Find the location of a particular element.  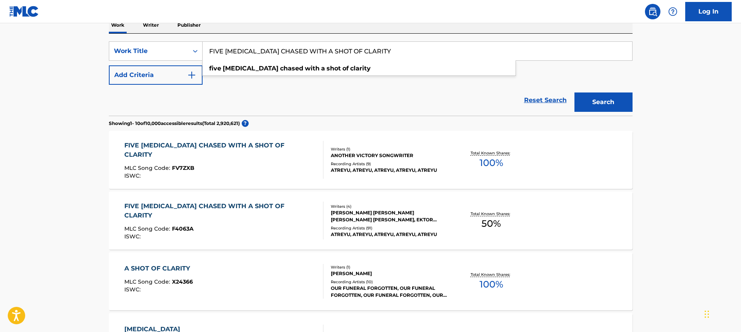

div: Trascina is located at coordinates (707, 314).